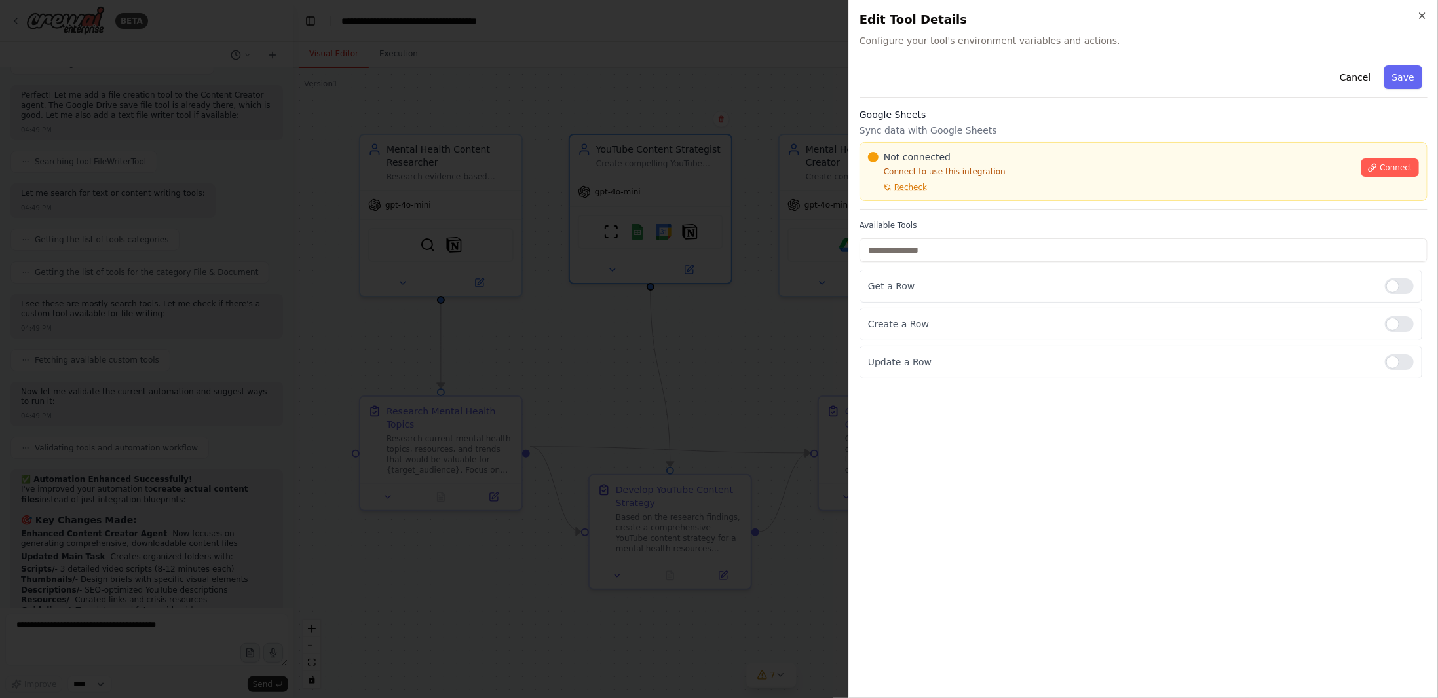 This screenshot has height=698, width=1438. Describe the element at coordinates (1143, 225) in the screenshot. I see `label: Available Tools` at that location.